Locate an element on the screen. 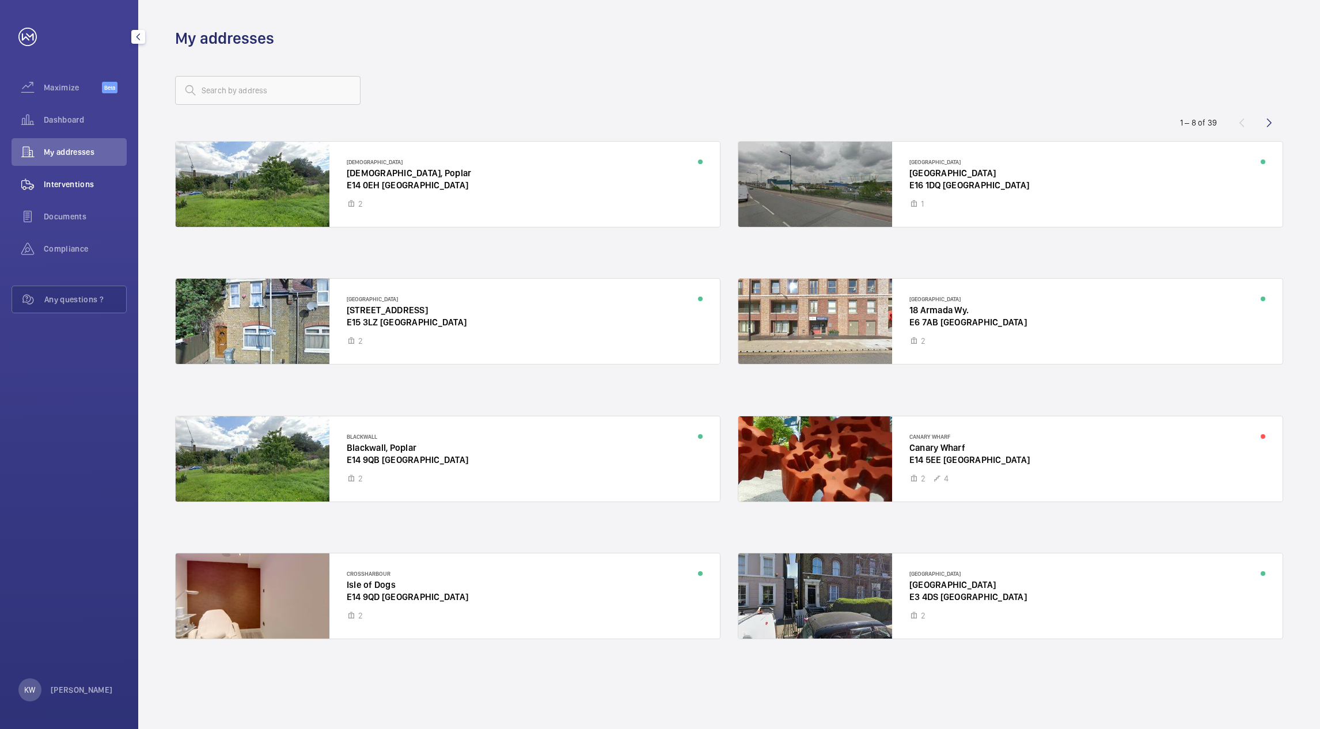 The image size is (1320, 729). span: Compliance is located at coordinates (85, 249).